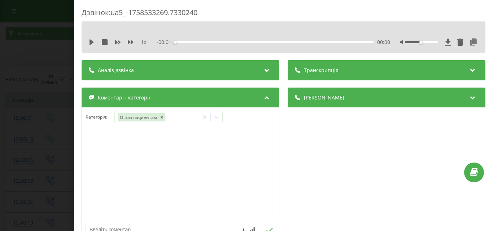  Describe the element at coordinates (124, 98) in the screenshot. I see `span: Коментарі і категорії` at that location.